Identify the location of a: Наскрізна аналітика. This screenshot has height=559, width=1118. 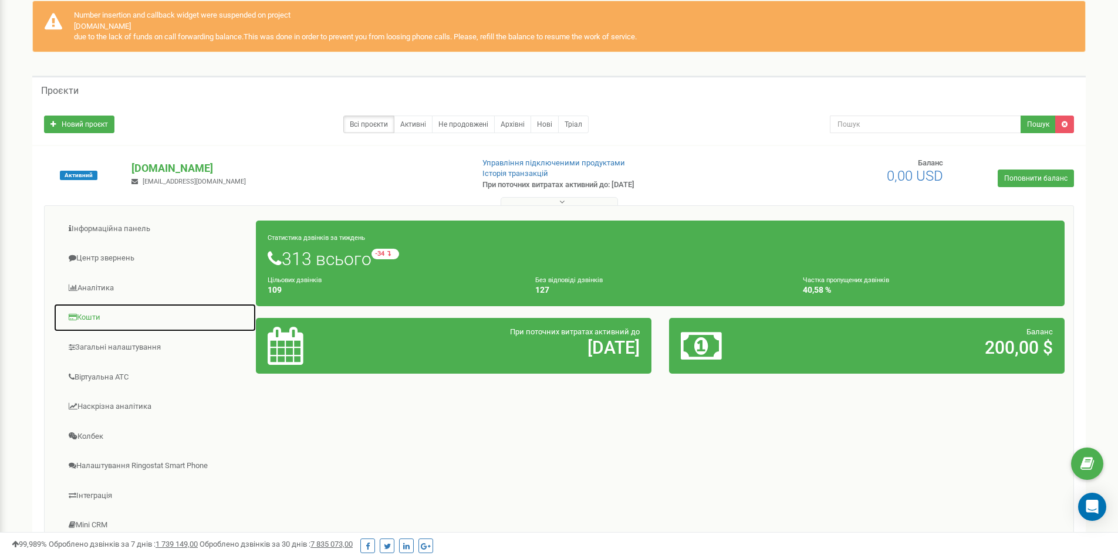
(155, 407).